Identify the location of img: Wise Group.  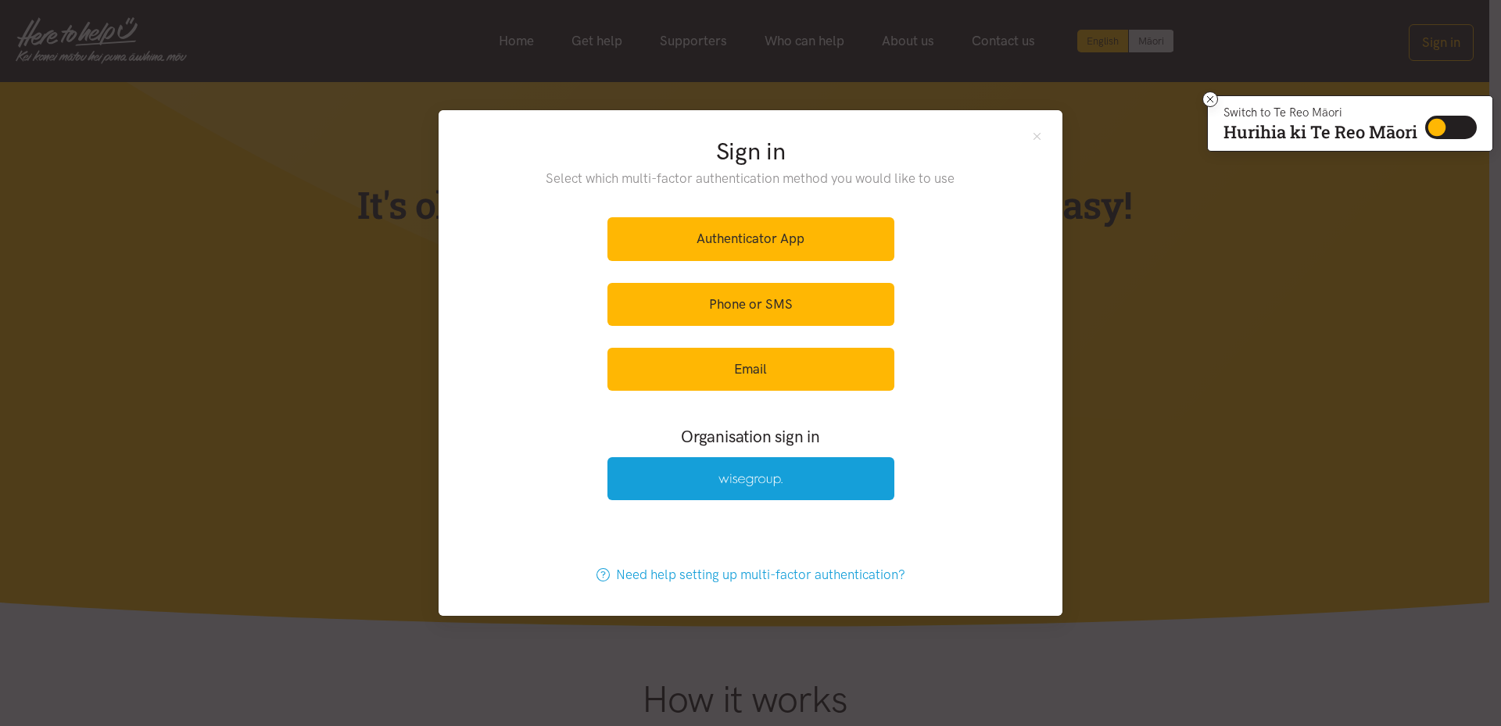
(750, 480).